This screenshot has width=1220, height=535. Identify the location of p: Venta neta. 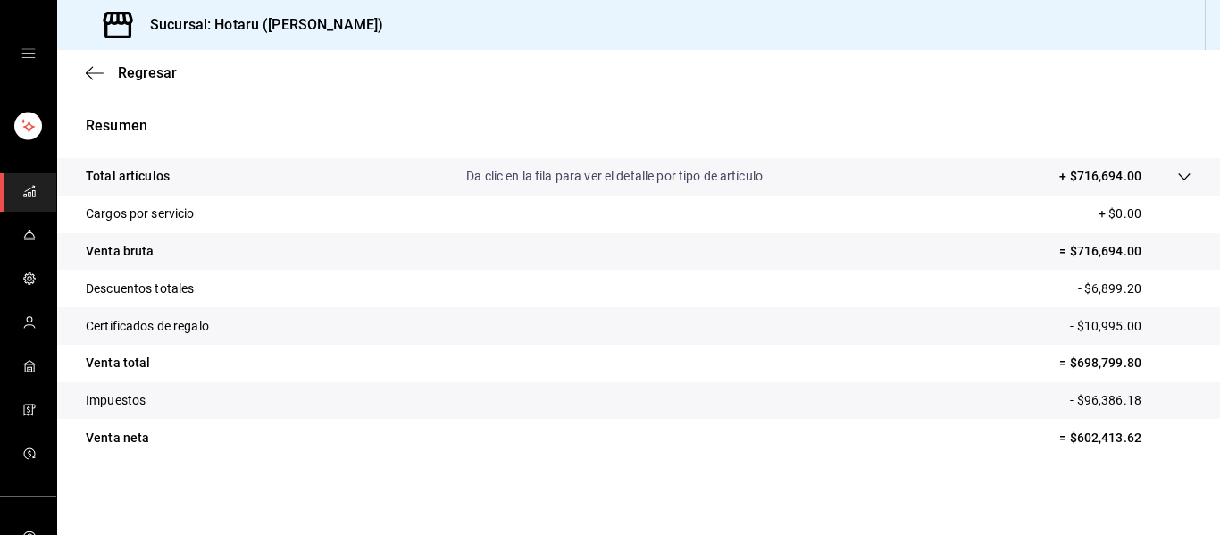
(117, 437).